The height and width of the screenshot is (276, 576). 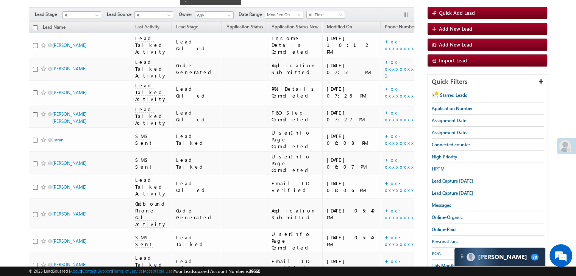 What do you see at coordinates (147, 28) in the screenshot?
I see `a: Last Activity` at bounding box center [147, 28].